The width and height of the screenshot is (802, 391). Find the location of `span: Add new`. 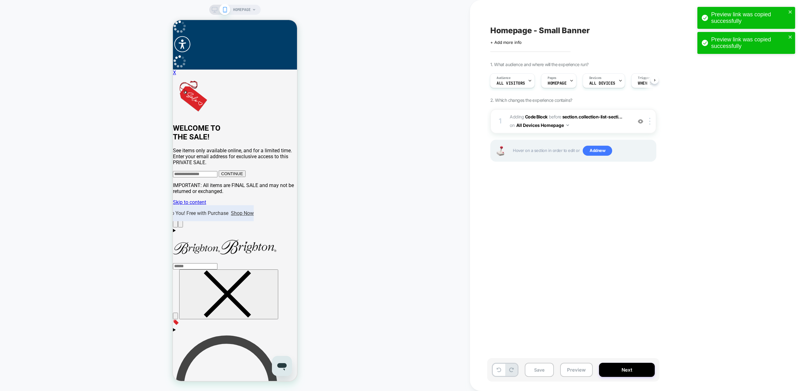

span: Add new is located at coordinates (598, 151).